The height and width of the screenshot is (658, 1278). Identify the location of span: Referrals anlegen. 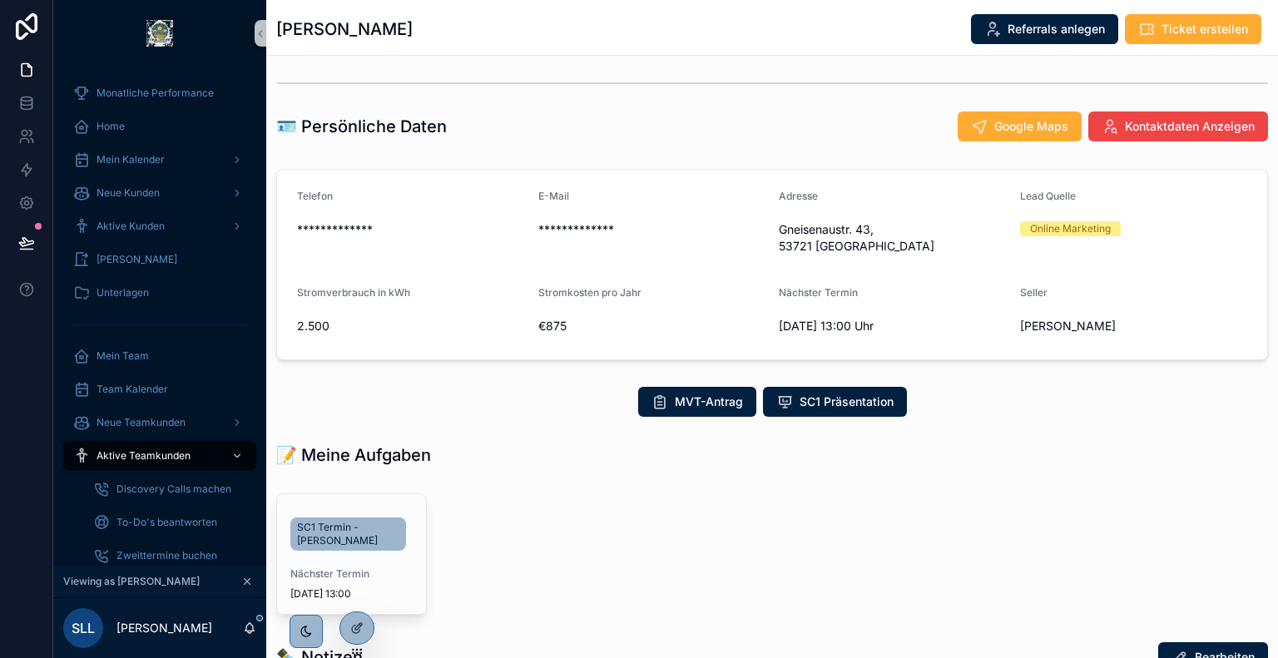
(1056, 29).